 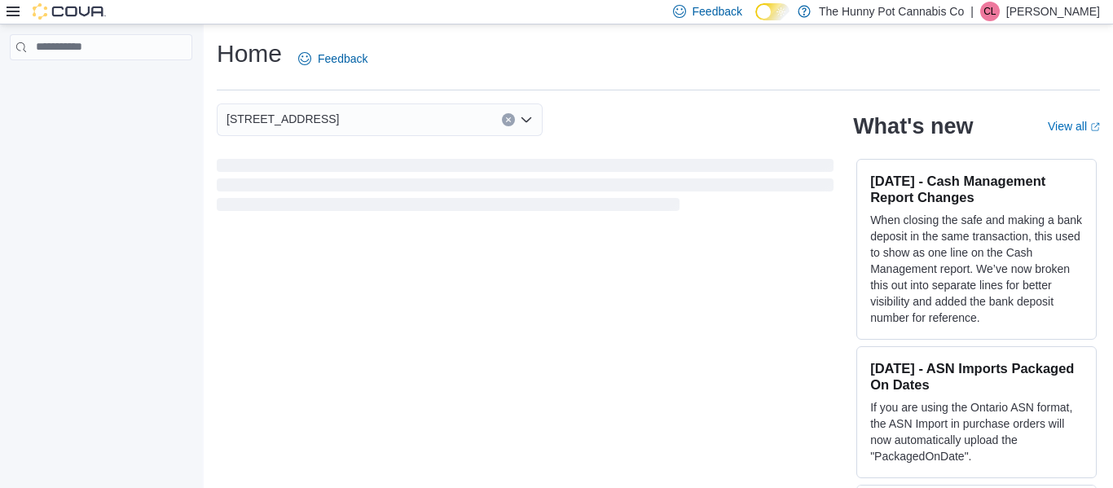 I want to click on a: Feedback, so click(x=333, y=59).